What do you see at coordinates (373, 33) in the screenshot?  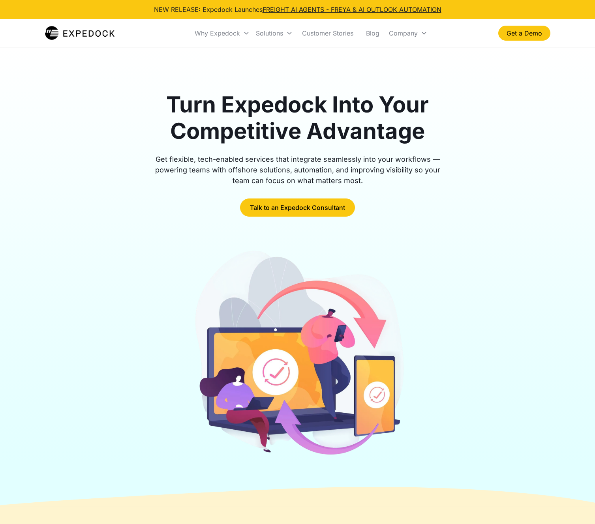 I see `a: Blog` at bounding box center [373, 33].